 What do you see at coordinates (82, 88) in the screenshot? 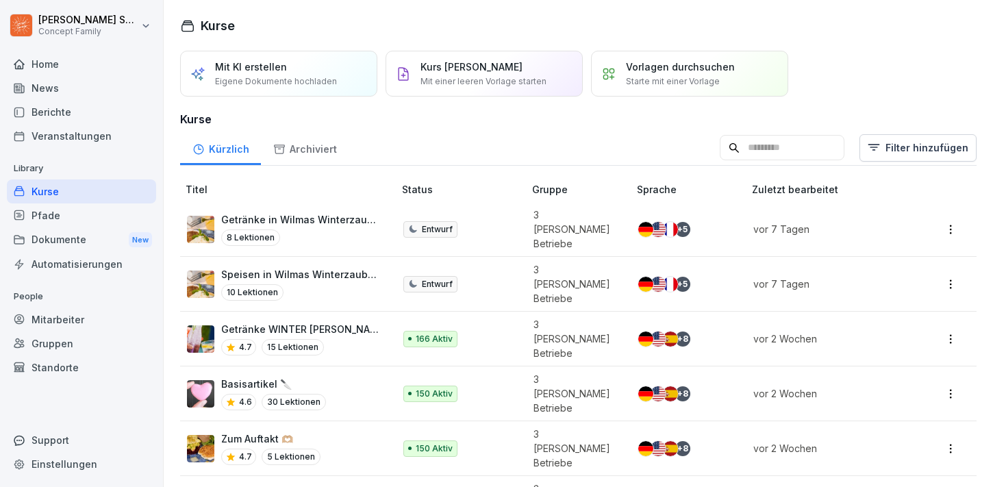
I see `a: News` at bounding box center [82, 88].